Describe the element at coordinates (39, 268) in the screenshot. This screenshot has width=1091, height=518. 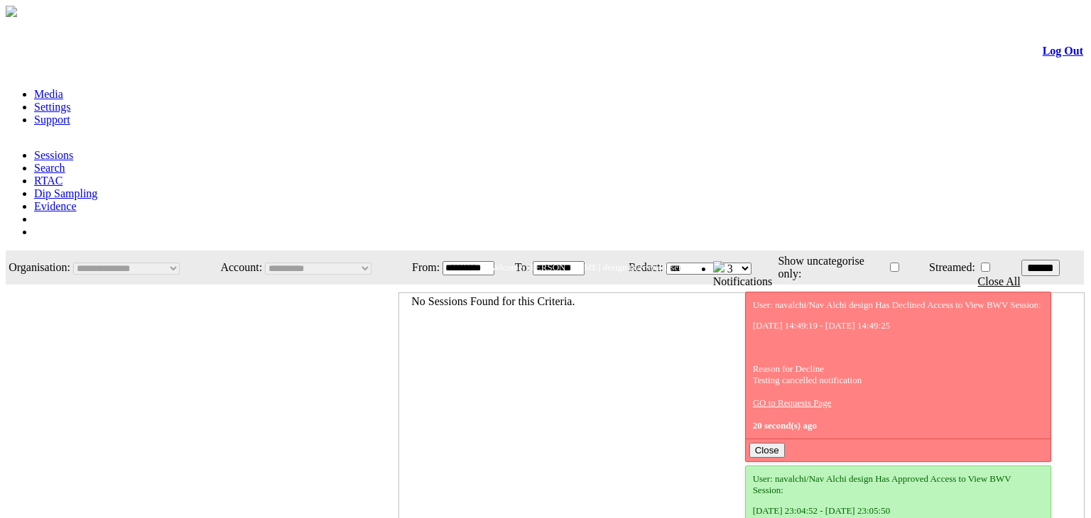
I see `td: Organisation:` at that location.